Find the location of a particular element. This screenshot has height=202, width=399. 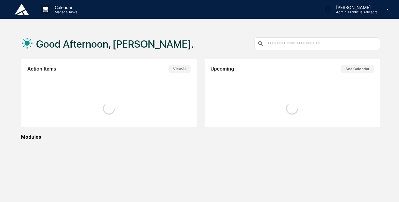

h2: Upcoming is located at coordinates (222, 69).